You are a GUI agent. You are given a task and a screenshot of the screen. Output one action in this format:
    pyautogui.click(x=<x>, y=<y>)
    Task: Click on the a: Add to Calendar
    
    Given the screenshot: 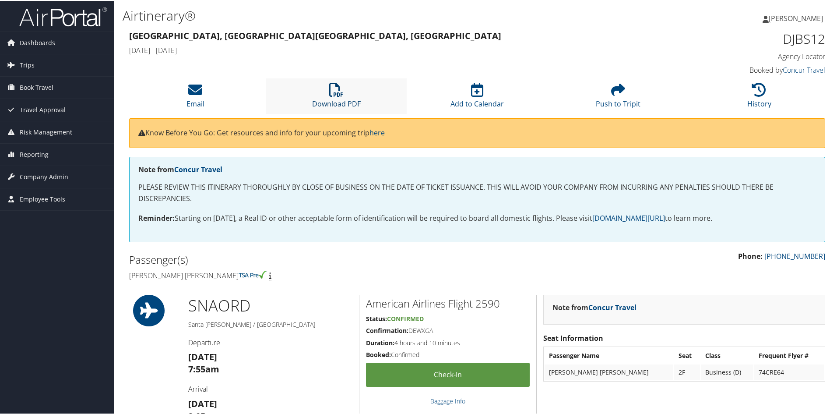 What is the action you would take?
    pyautogui.click(x=477, y=97)
    